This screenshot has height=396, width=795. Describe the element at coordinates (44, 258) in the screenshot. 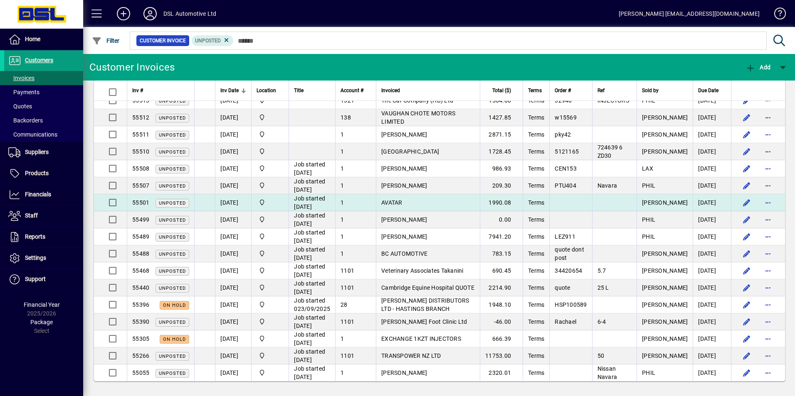

I see `a: Settings` at that location.